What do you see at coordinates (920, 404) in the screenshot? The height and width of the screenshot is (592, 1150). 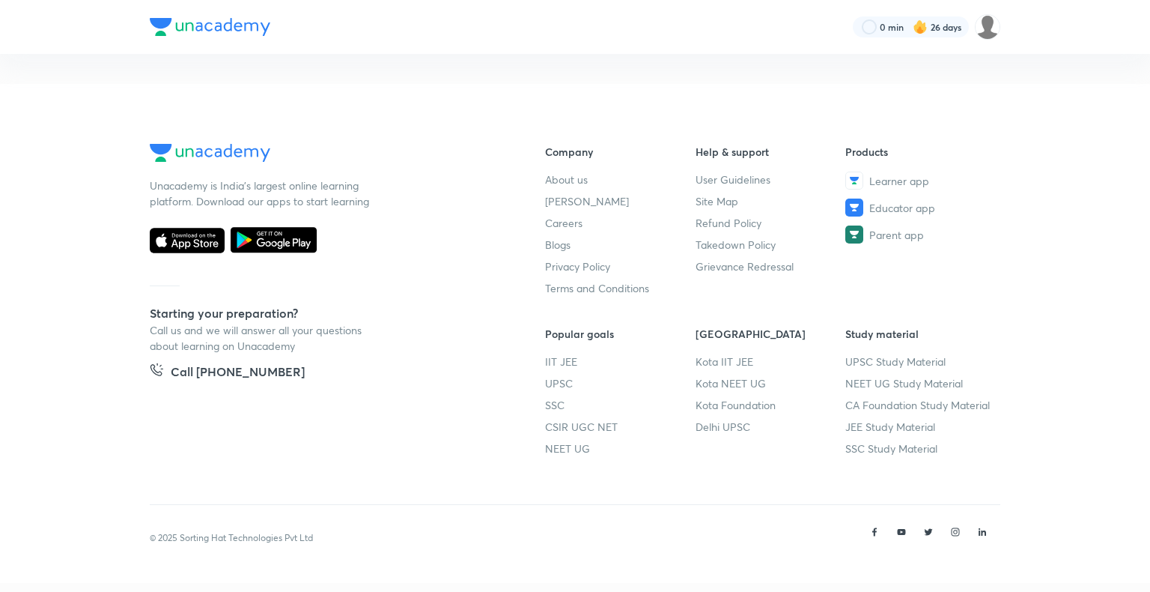 I see `a: CA Foundation Study Material` at bounding box center [920, 404].